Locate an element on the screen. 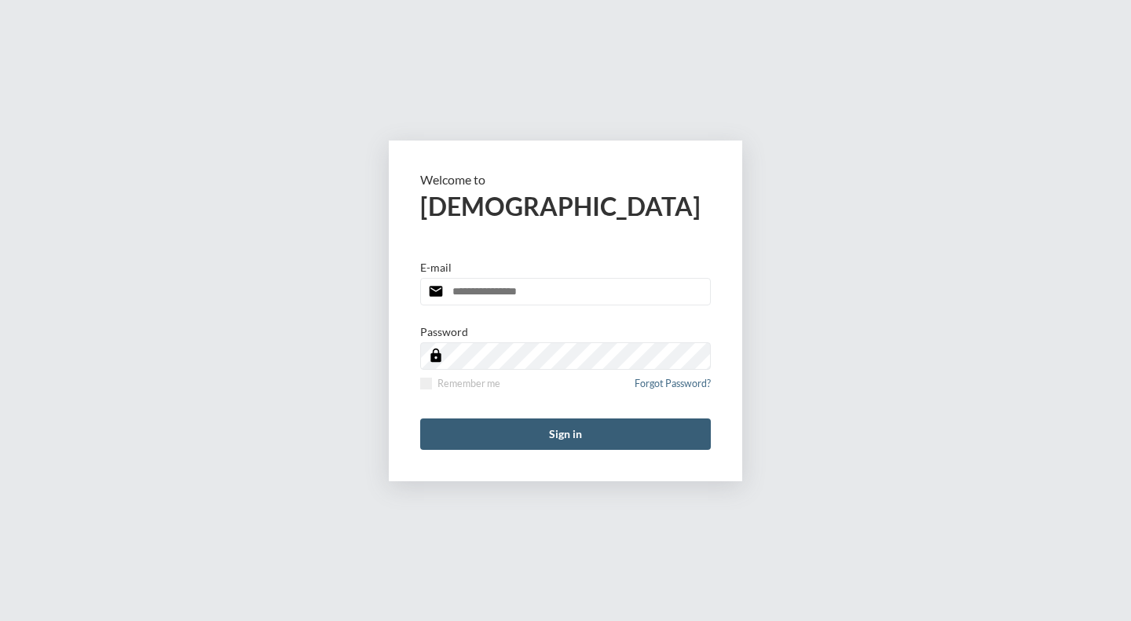 The height and width of the screenshot is (621, 1131). label: Remember me is located at coordinates (460, 383).